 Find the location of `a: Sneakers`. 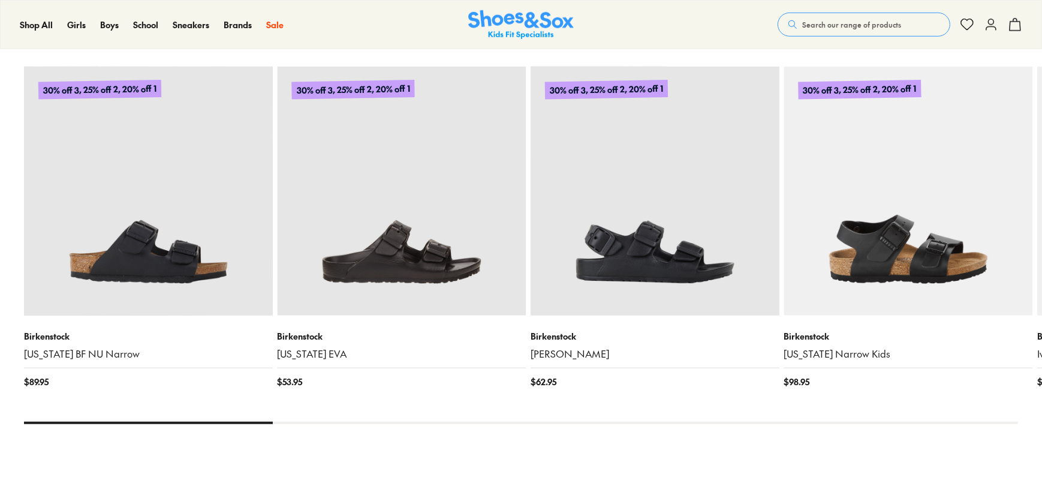

a: Sneakers is located at coordinates (191, 25).